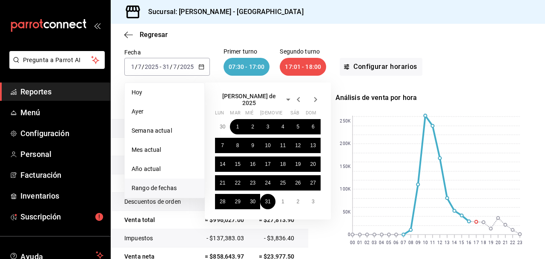  Describe the element at coordinates (313, 202) in the screenshot. I see `abbr: 3 de agosto de 2025` at that location.